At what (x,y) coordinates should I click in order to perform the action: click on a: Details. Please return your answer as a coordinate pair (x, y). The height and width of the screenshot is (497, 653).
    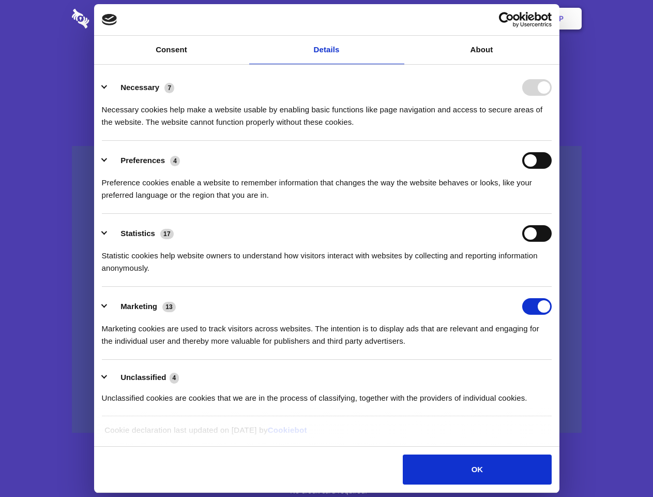
    Looking at the image, I should click on (327, 50).